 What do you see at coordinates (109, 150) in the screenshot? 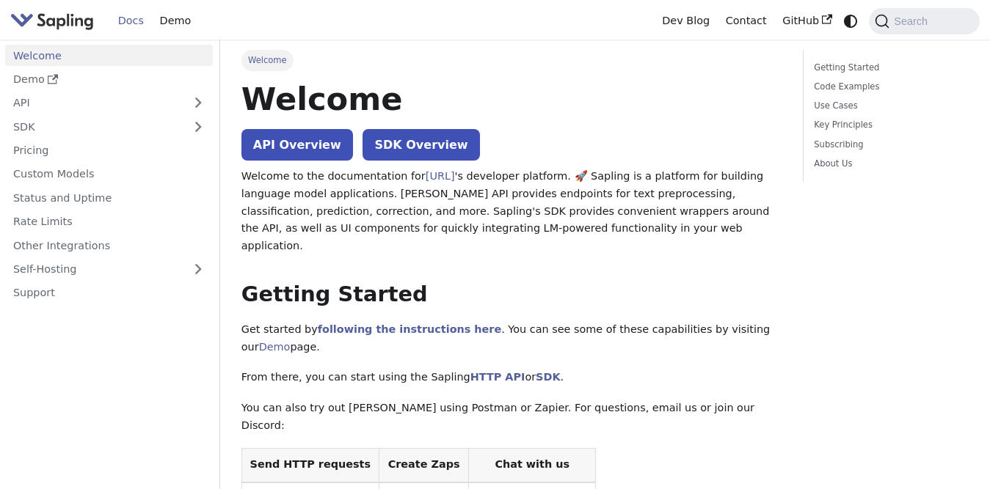
I see `a: Pricing` at bounding box center [109, 150].